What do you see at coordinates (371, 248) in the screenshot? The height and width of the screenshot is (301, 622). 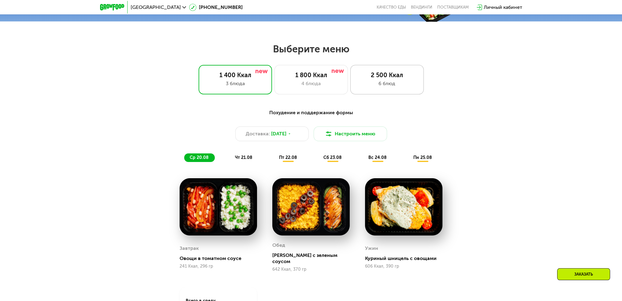 I see `div: Ужин` at bounding box center [371, 248].